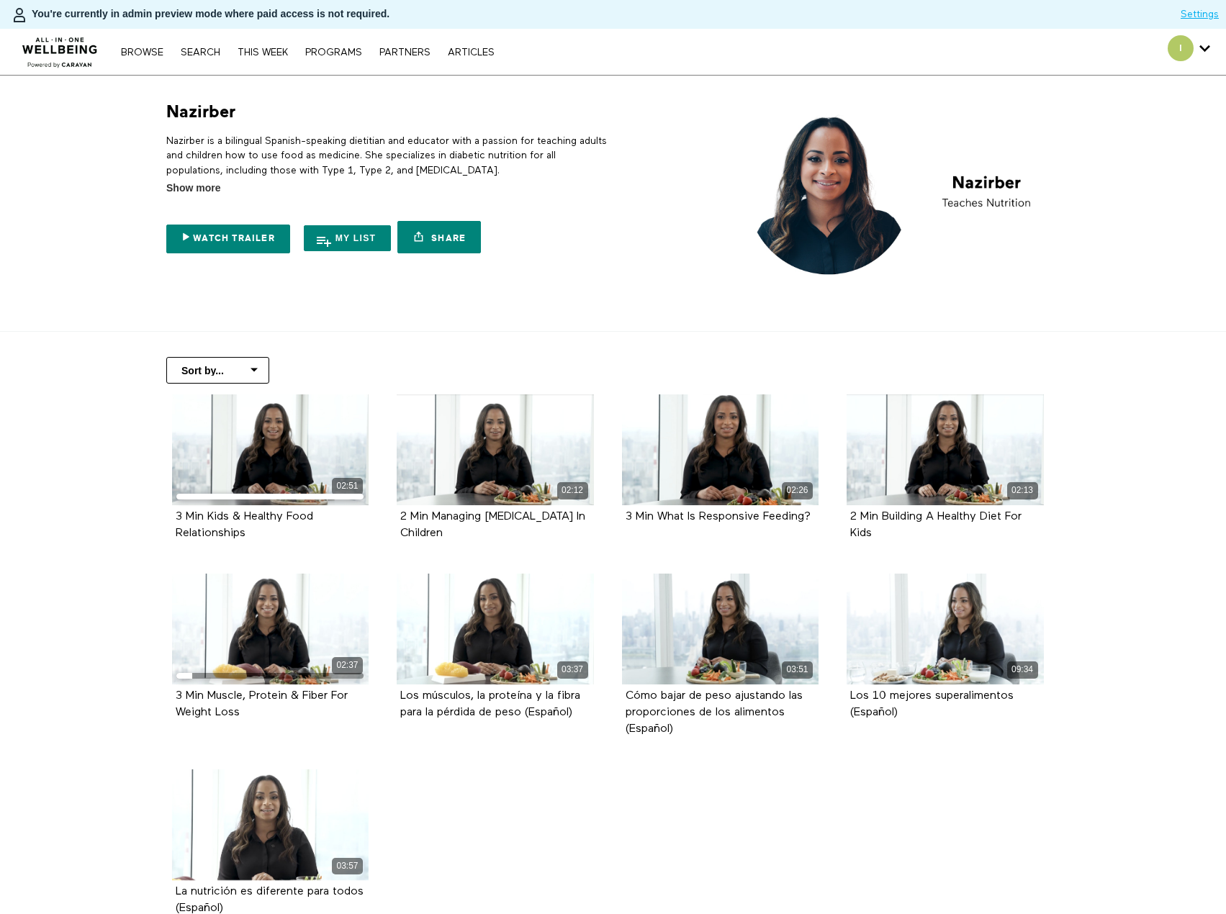  Describe the element at coordinates (142, 53) in the screenshot. I see `a: Browse` at that location.